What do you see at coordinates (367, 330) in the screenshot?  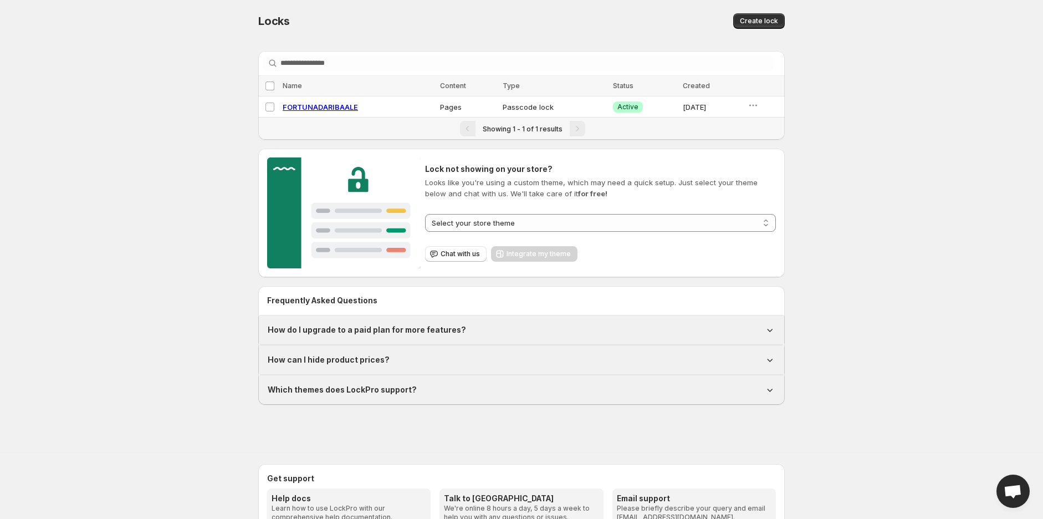 I see `h1: How do I upgrade to a paid plan for more features?` at bounding box center [367, 330].